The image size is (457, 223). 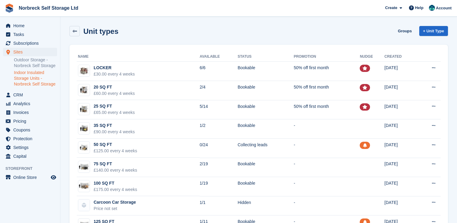 I want to click on div: £175.00 every 4 weeks, so click(x=115, y=189).